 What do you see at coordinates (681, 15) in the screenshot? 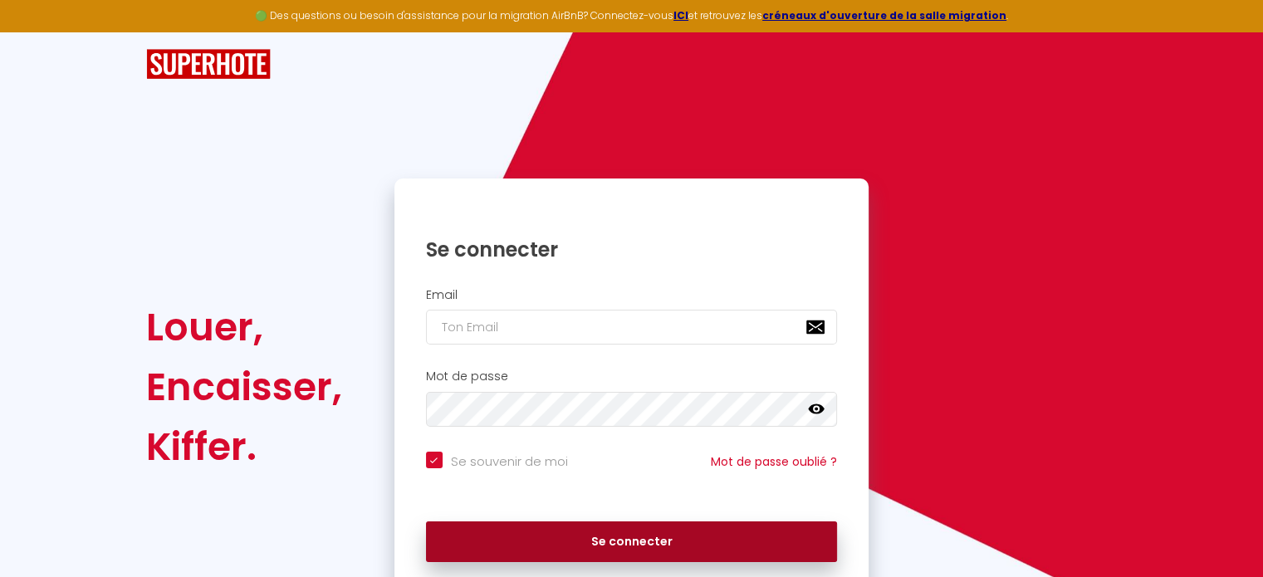
I see `a: ICI` at bounding box center [681, 15].